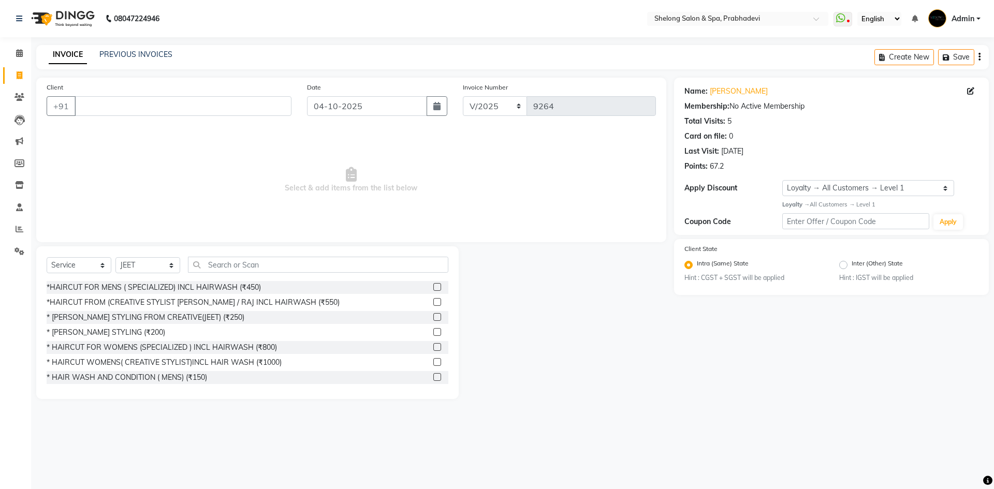  I want to click on label: Inter (Other) State, so click(877, 265).